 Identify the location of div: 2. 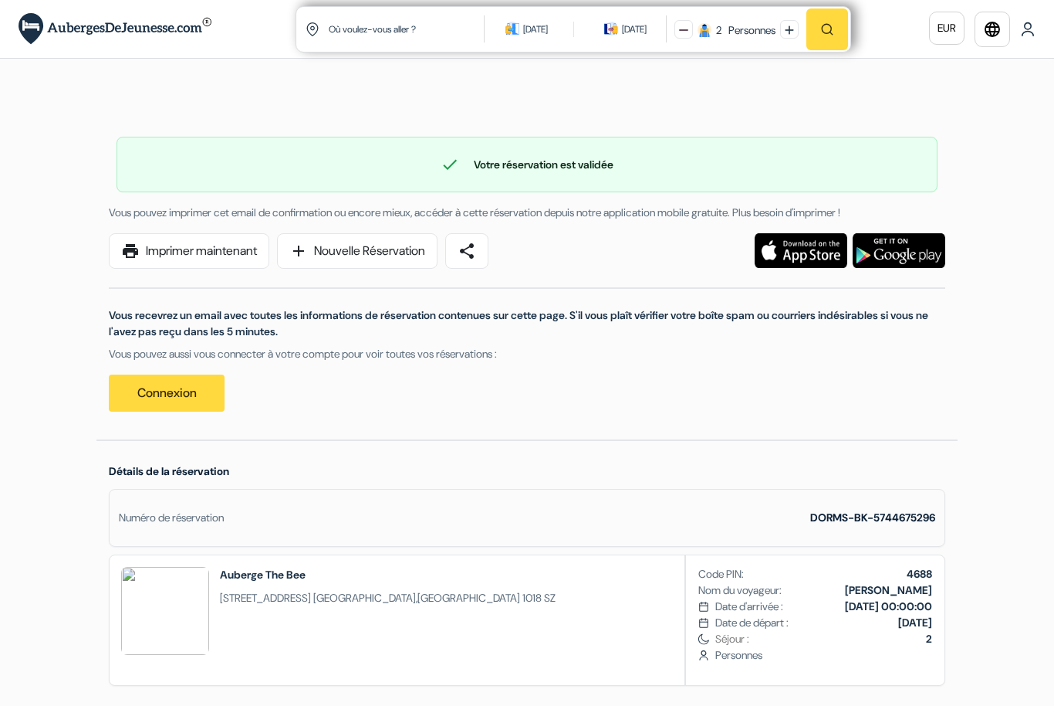
(719, 30).